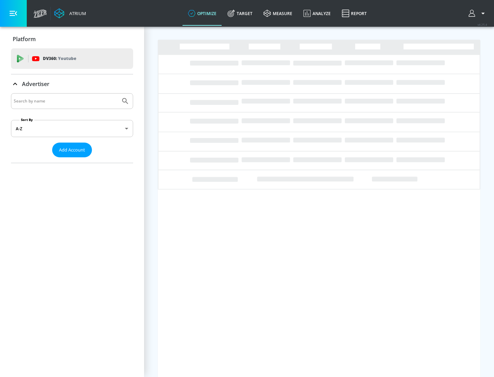 The width and height of the screenshot is (494, 377). Describe the element at coordinates (240, 13) in the screenshot. I see `a: Target` at that location.